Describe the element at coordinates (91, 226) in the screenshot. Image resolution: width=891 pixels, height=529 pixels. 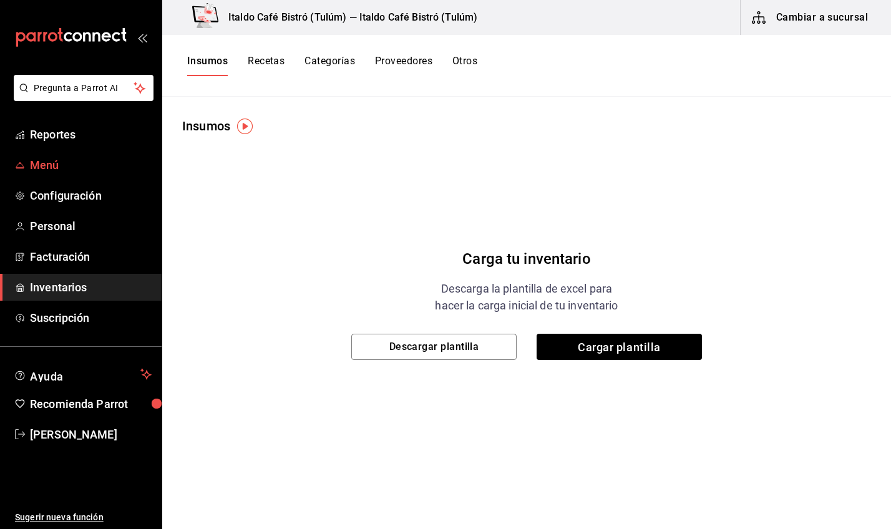
I see `span: Personal` at that location.